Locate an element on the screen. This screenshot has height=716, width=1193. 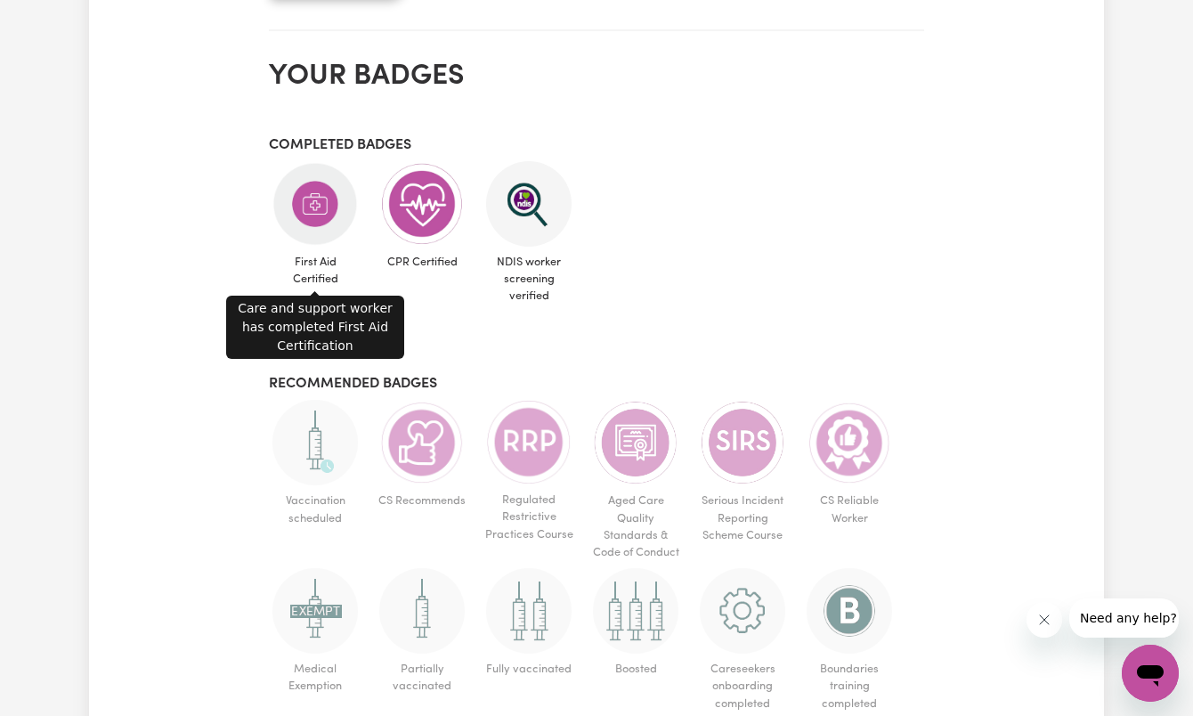
span: CPR Certified is located at coordinates (422, 262).